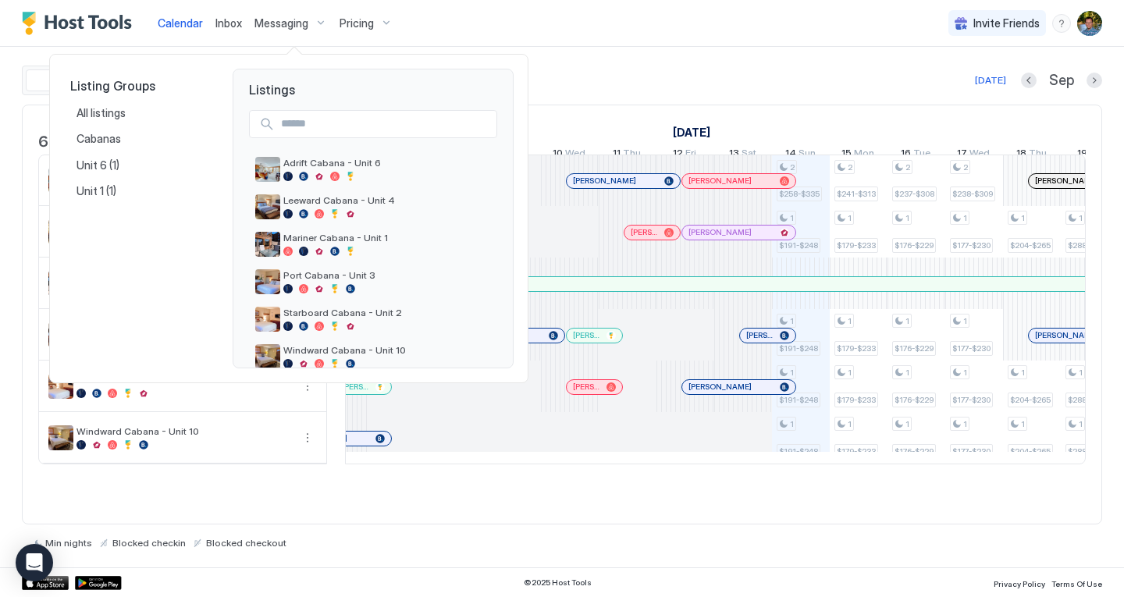 The height and width of the screenshot is (597, 1124). What do you see at coordinates (387, 162) in the screenshot?
I see `span: Adrift Cabana - Unit 6` at bounding box center [387, 162].